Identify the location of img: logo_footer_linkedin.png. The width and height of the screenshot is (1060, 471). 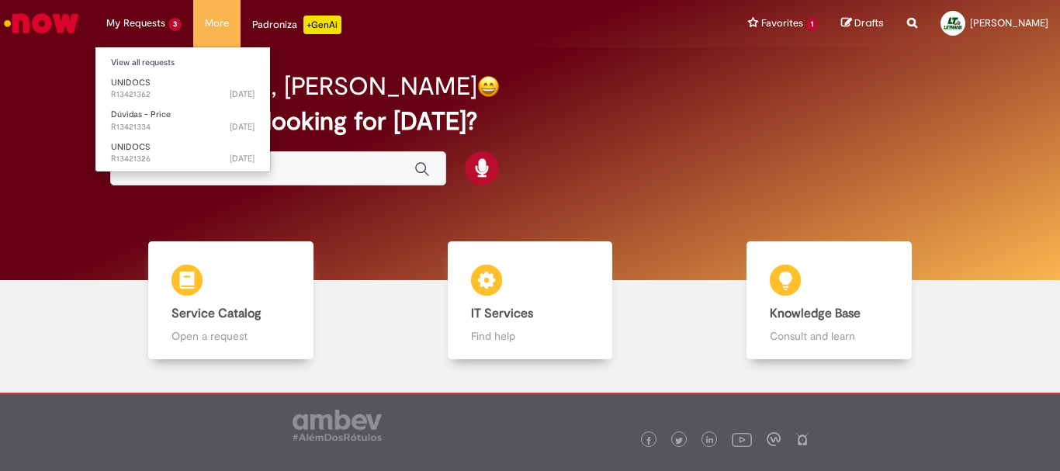
(710, 441).